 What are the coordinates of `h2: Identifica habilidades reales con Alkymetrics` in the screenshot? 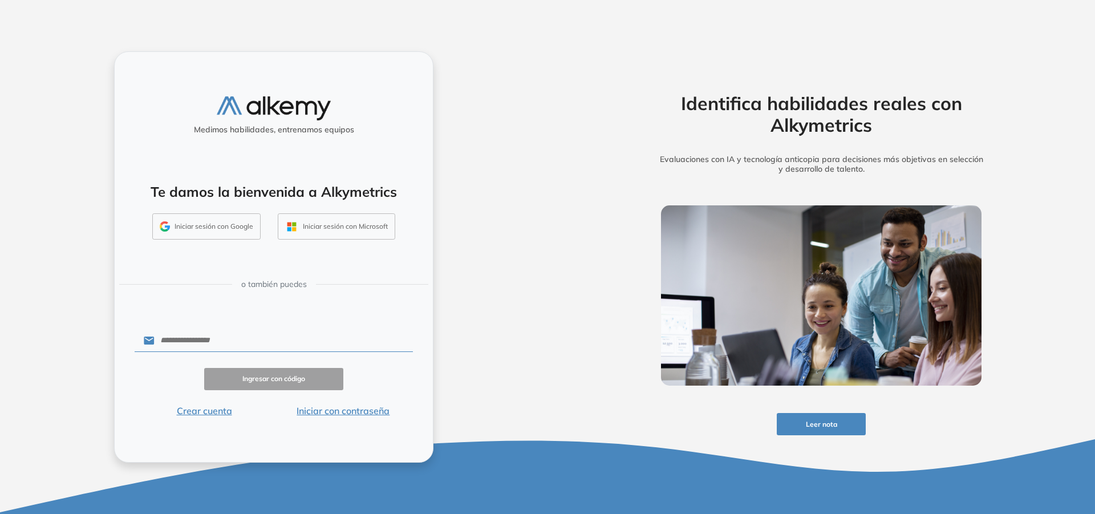 It's located at (822, 114).